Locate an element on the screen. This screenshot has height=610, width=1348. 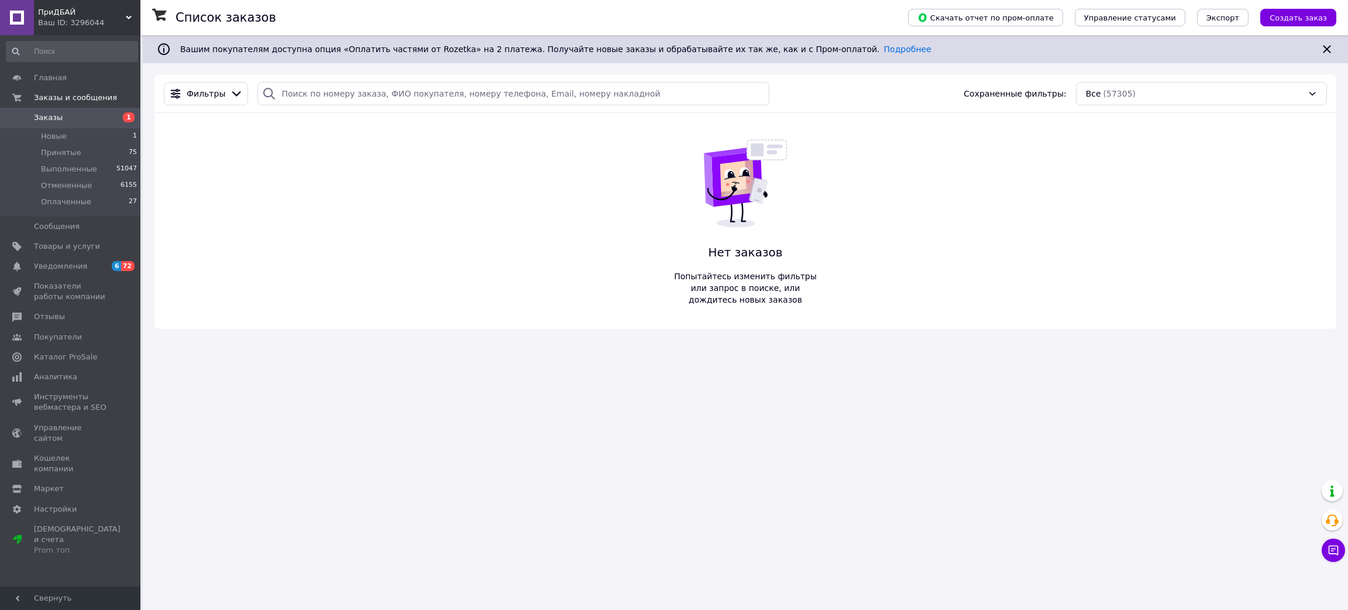
span: Отзывы is located at coordinates (49, 317).